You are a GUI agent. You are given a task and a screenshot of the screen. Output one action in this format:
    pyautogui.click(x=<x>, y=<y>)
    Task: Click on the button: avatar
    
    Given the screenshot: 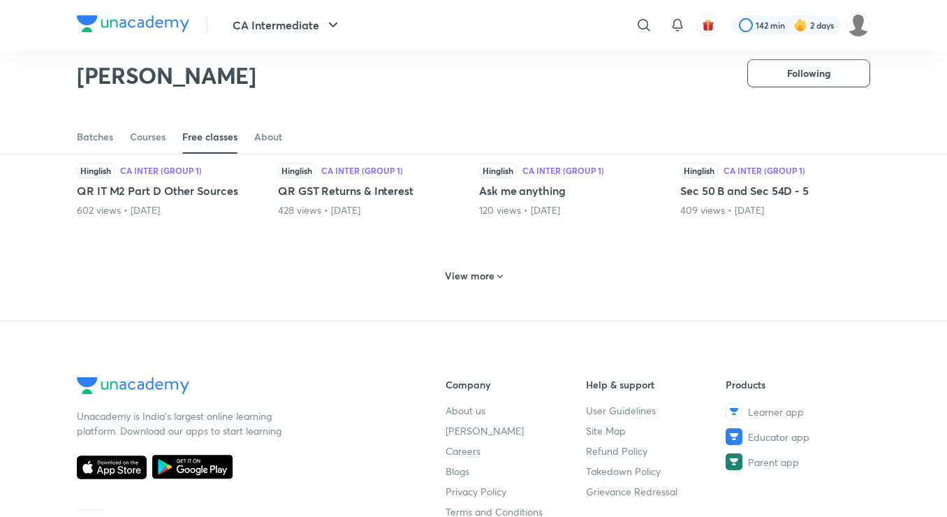 What is the action you would take?
    pyautogui.click(x=708, y=25)
    